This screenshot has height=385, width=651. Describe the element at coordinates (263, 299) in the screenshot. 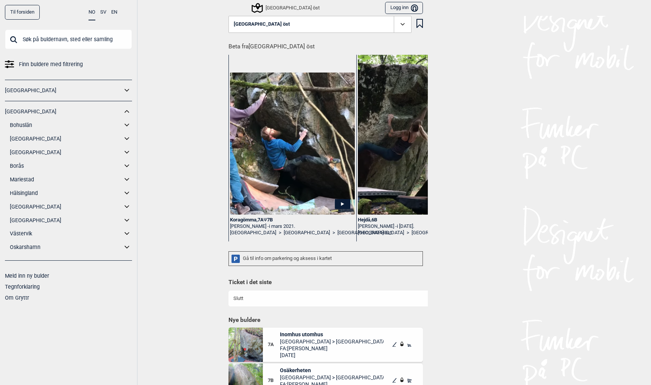

I see `div: Slutt` at that location.